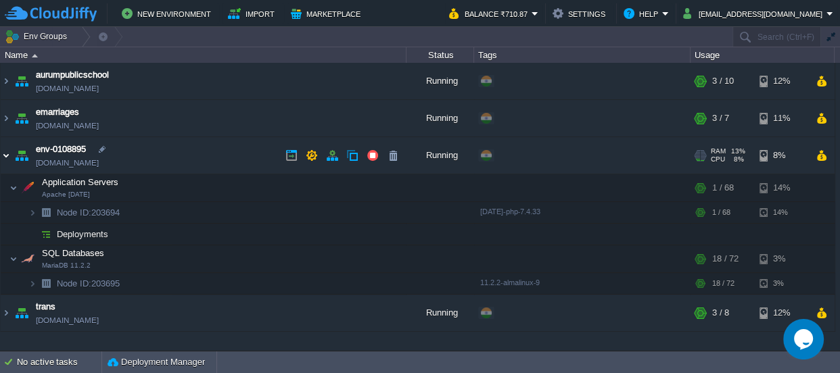 The image size is (840, 373). Describe the element at coordinates (720, 313) in the screenshot. I see `div: 3 / 8` at that location.